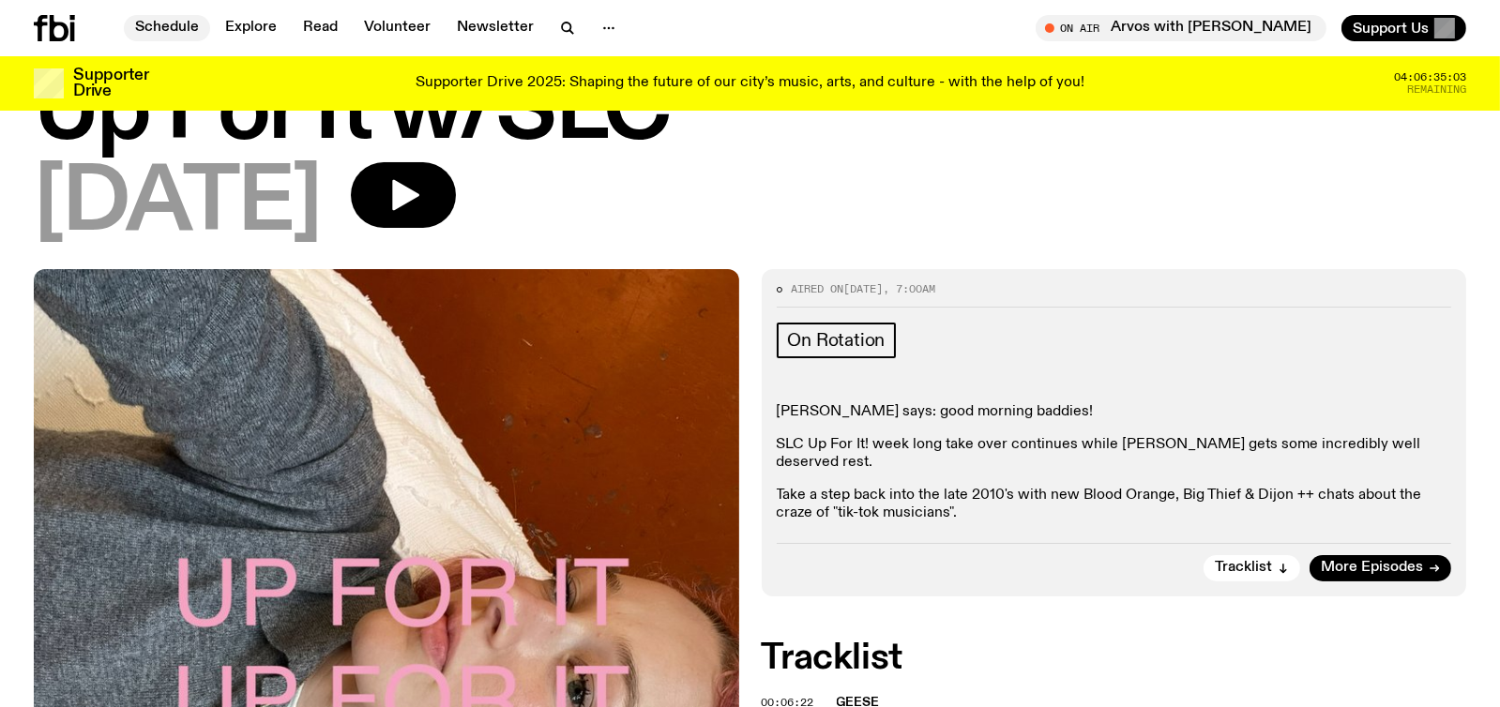 The height and width of the screenshot is (707, 1500). Describe the element at coordinates (320, 28) in the screenshot. I see `a: Read` at that location.